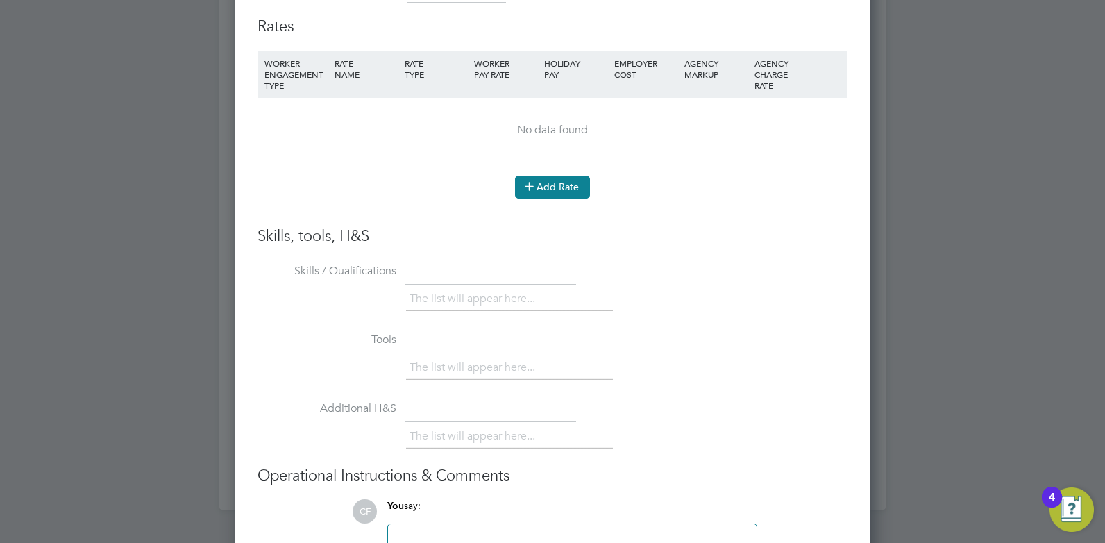 This screenshot has width=1105, height=543. What do you see at coordinates (364, 511) in the screenshot?
I see `span: CF` at bounding box center [364, 511].